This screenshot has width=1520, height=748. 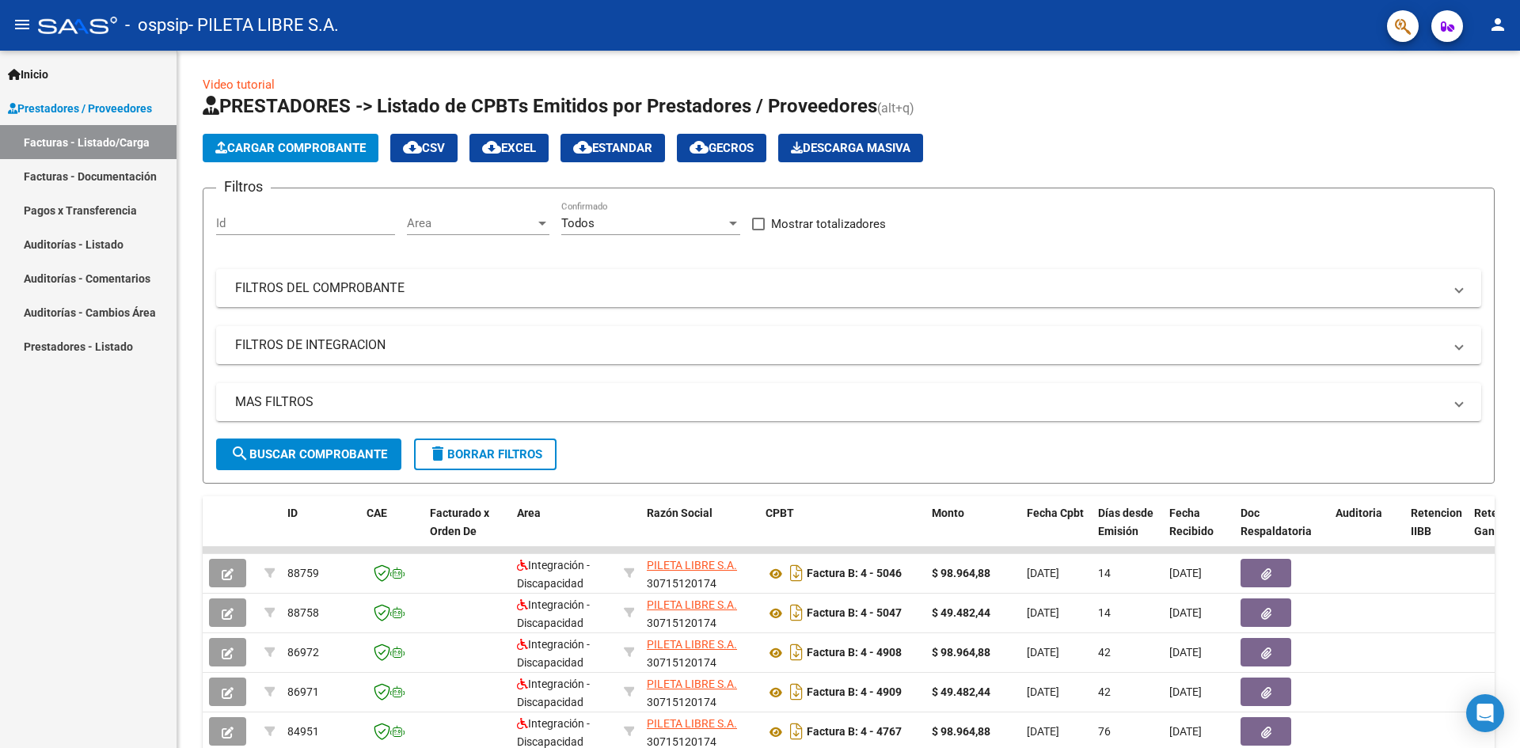 I want to click on datatable-header-cell: Doc Respaldatoria, so click(x=1282, y=531).